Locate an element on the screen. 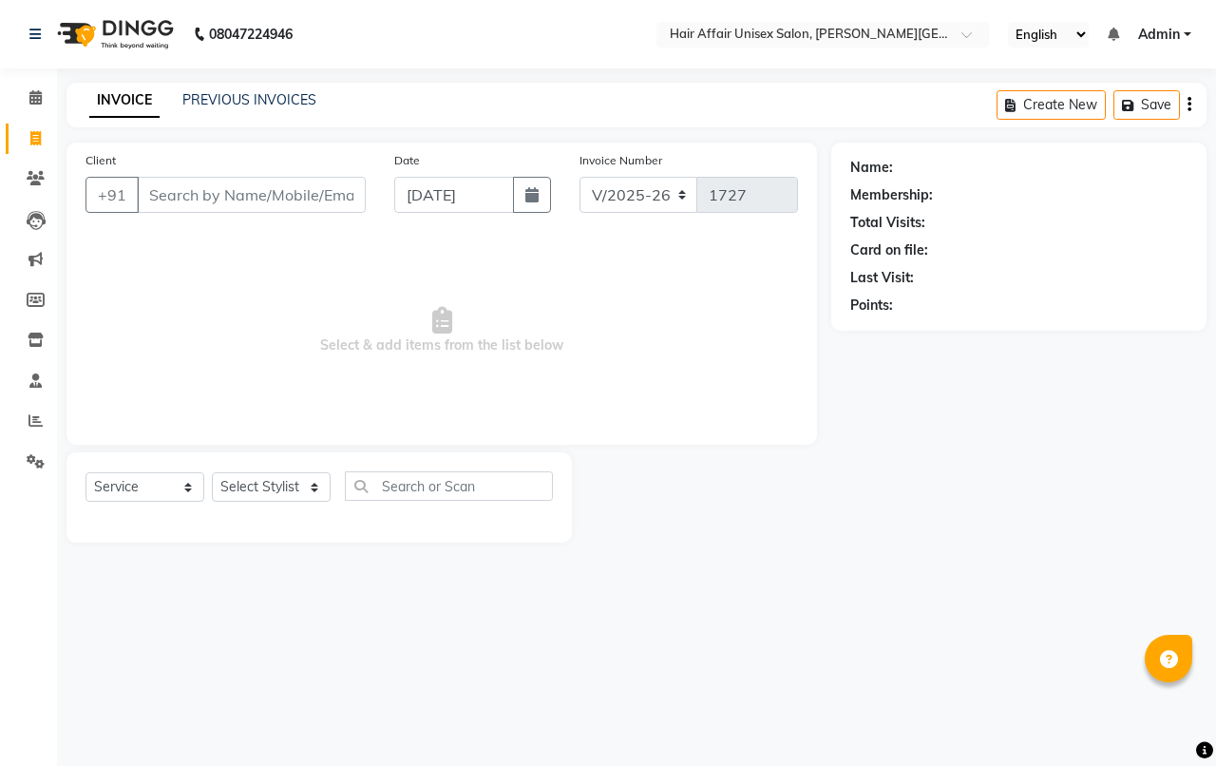 The width and height of the screenshot is (1216, 766). button: +91 is located at coordinates (112, 195).